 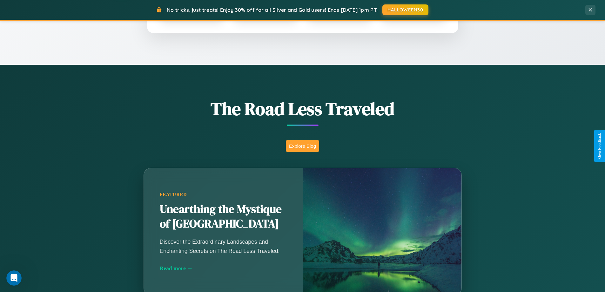 What do you see at coordinates (599, 146) in the screenshot?
I see `div: Give Feedback` at bounding box center [599, 146].